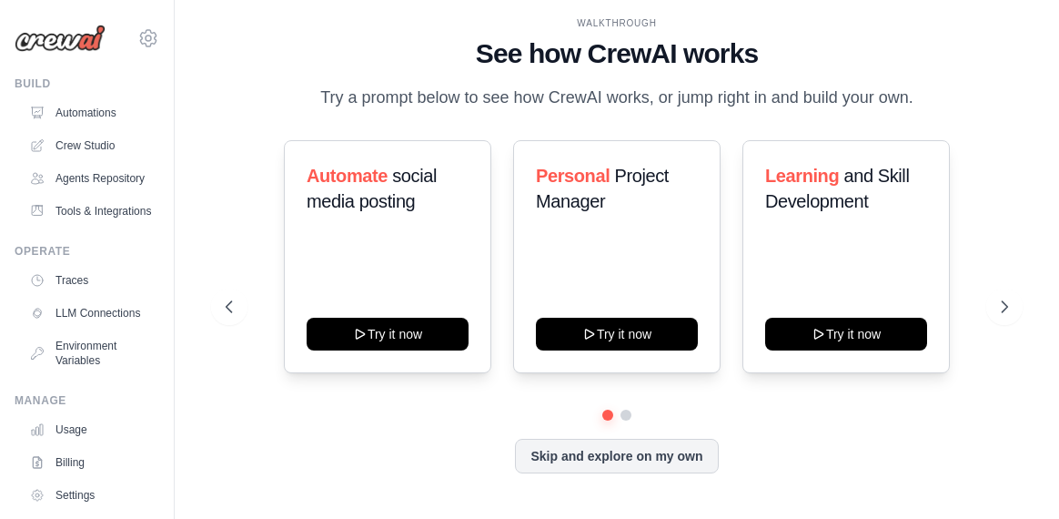 The height and width of the screenshot is (519, 1059). Describe the element at coordinates (90, 280) in the screenshot. I see `a: Traces` at that location.